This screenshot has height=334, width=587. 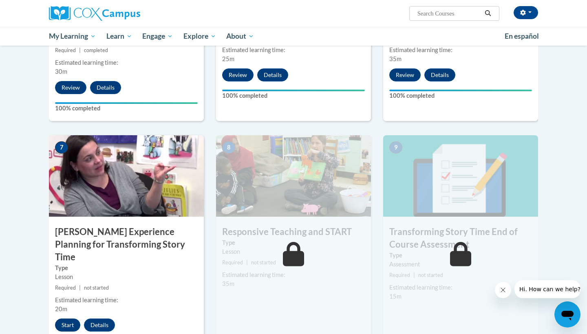 What do you see at coordinates (228, 59) in the screenshot?
I see `span: 25m` at bounding box center [228, 59].